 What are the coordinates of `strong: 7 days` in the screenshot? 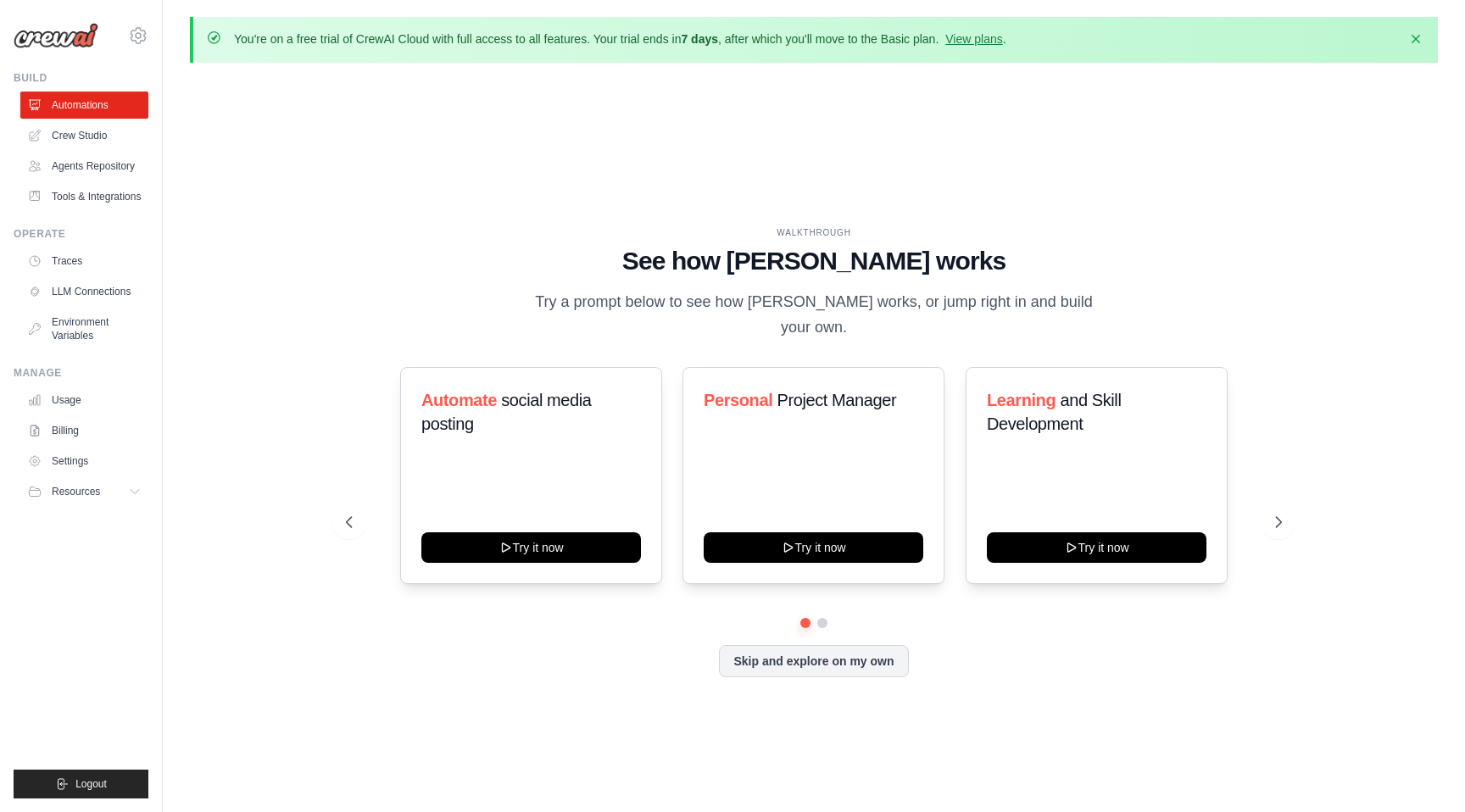 It's located at (699, 39).